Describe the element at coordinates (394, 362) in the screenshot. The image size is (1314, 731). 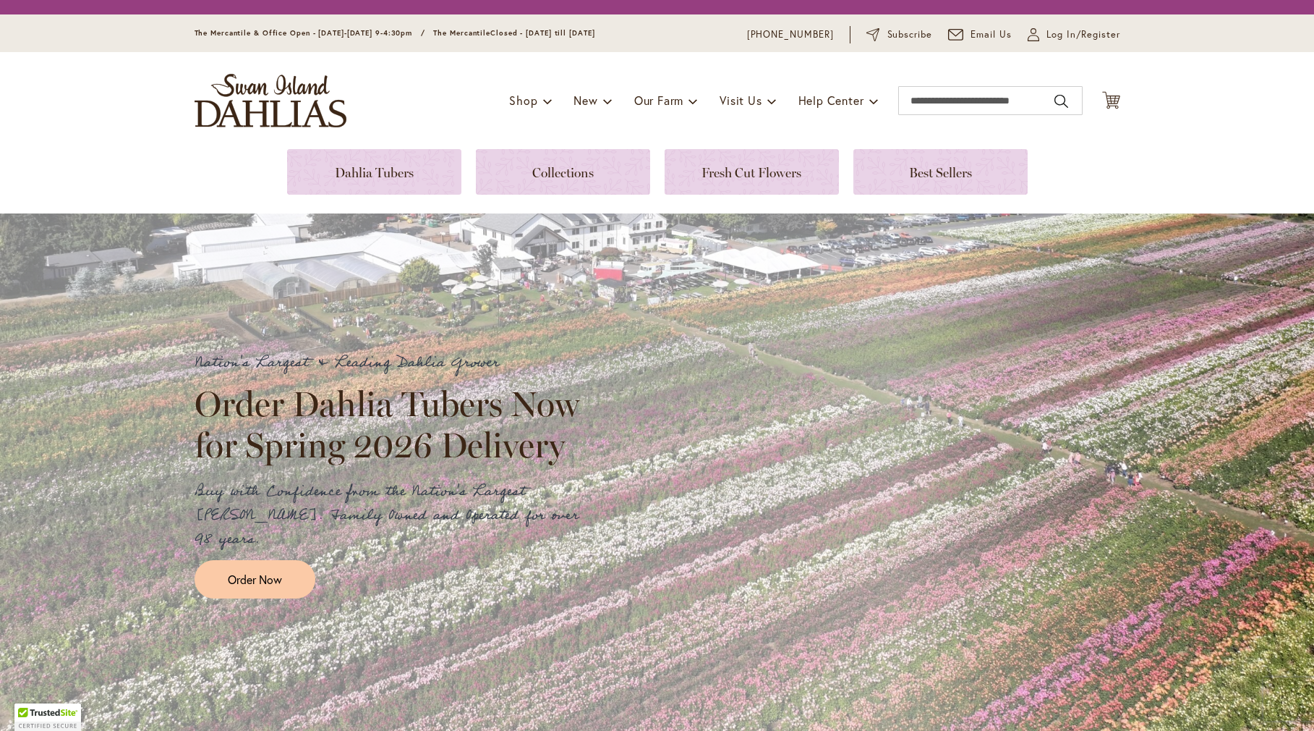
I see `p: Nation's Largest & Leading Dahlia Grower` at that location.